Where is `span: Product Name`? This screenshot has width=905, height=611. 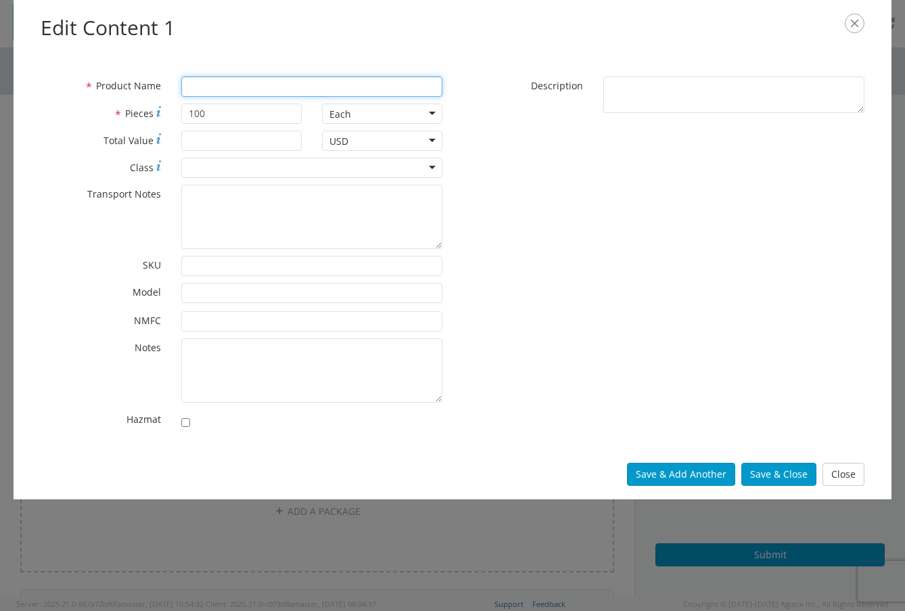
span: Product Name is located at coordinates (128, 85).